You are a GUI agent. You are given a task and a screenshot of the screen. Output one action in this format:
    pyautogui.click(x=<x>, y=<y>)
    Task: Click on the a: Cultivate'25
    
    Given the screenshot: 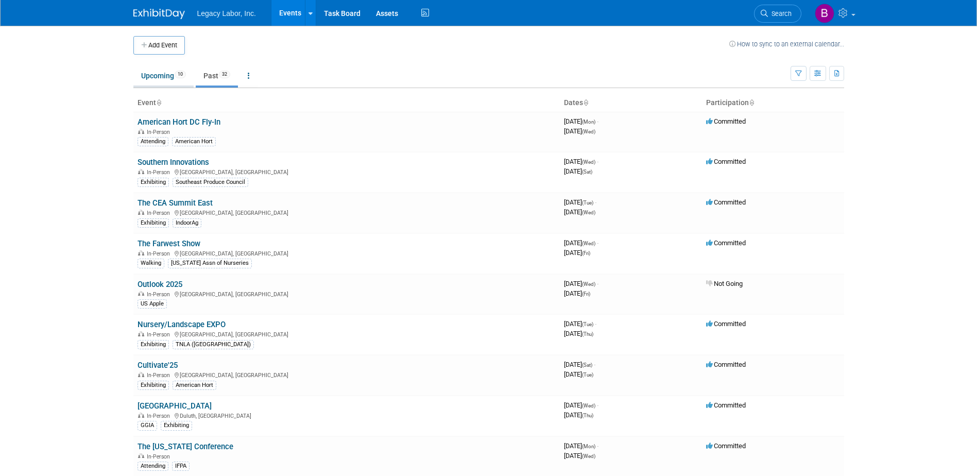 What is the action you would take?
    pyautogui.click(x=158, y=365)
    